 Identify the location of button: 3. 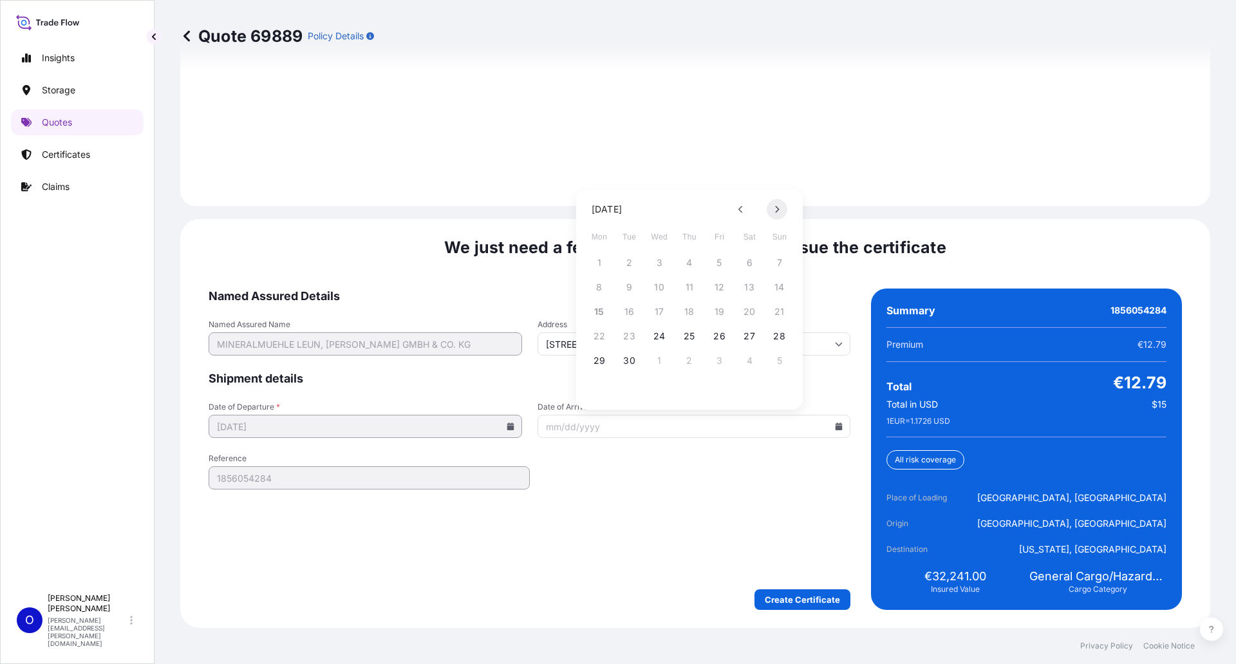
(720, 360).